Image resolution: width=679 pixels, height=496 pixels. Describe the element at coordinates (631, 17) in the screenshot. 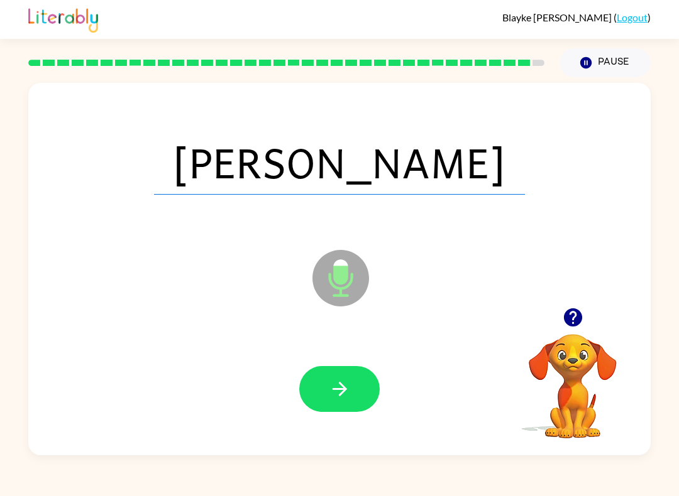

I see `a: Logout` at that location.